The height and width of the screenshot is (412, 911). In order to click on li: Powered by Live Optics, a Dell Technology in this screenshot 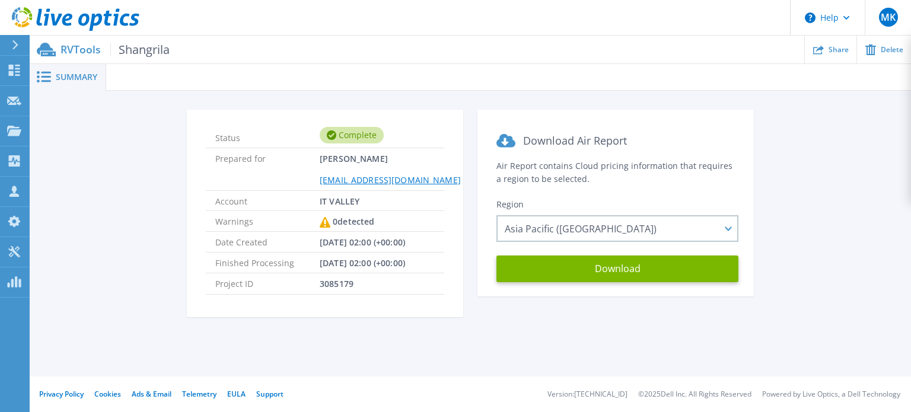, I will do `click(831, 394)`.